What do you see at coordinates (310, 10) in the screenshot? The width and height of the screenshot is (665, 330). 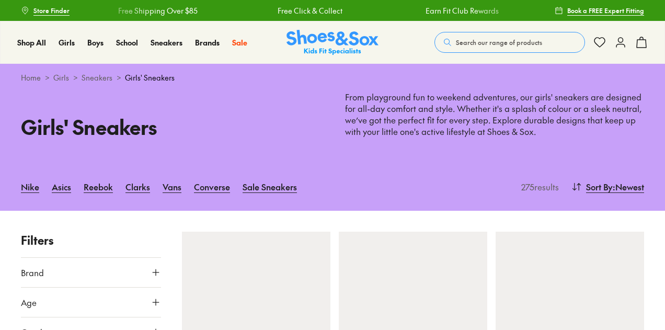 I see `a: Free Click & Collect` at bounding box center [310, 10].